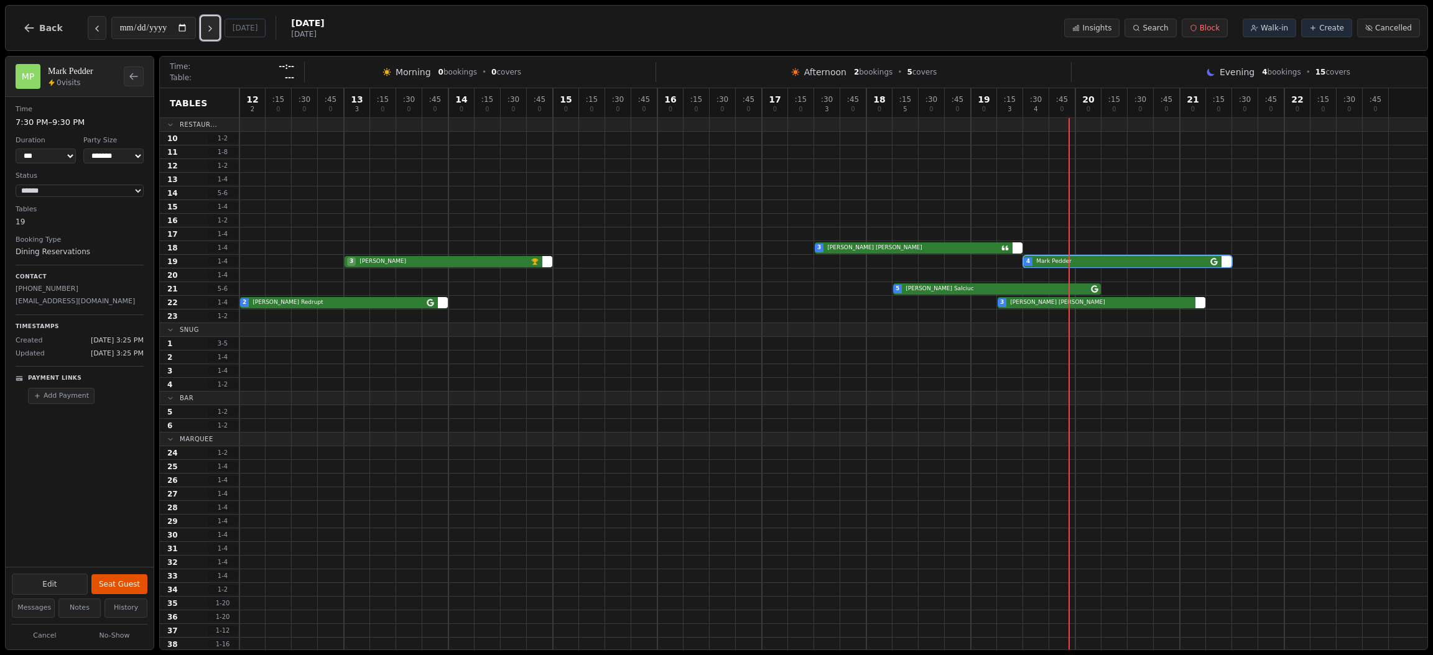  What do you see at coordinates (983, 99) in the screenshot?
I see `span: 19` at bounding box center [983, 99].